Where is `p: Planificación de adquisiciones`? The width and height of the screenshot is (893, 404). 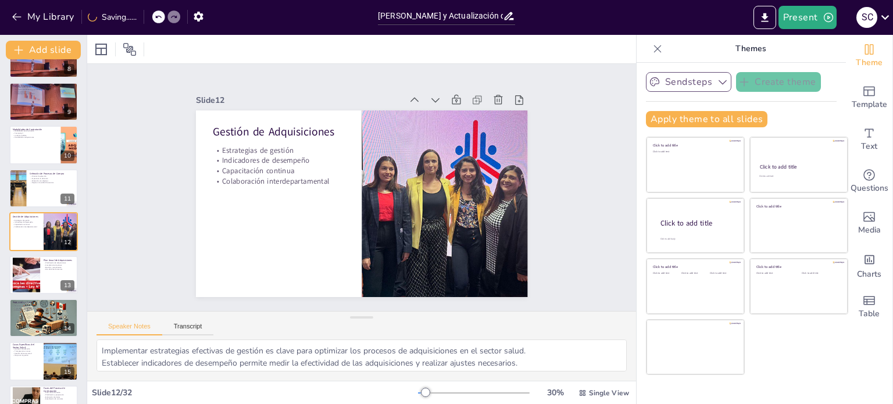
p: Planificación de adquisiciones is located at coordinates (59, 263).